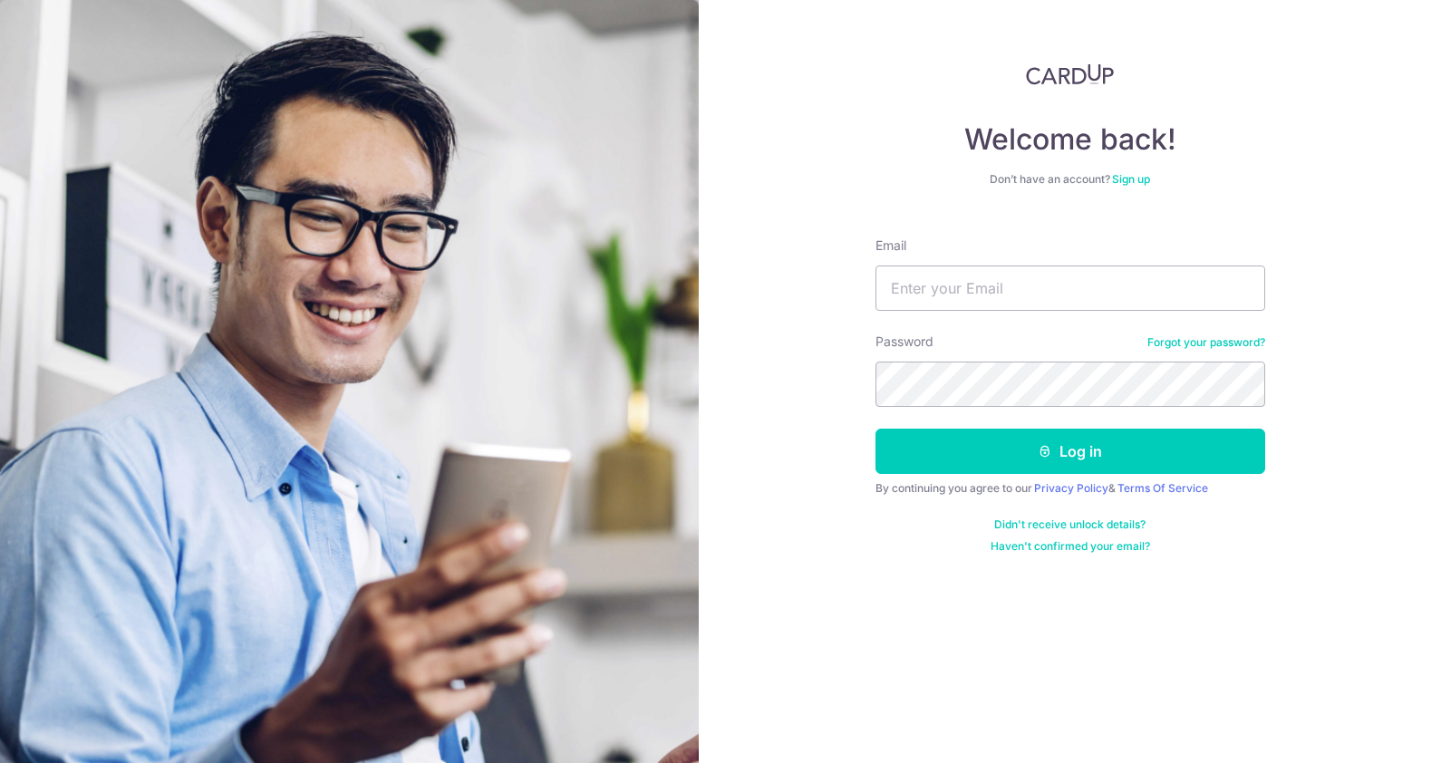  Describe the element at coordinates (1070, 488) in the screenshot. I see `div: By continuing you agree to our &` at that location.